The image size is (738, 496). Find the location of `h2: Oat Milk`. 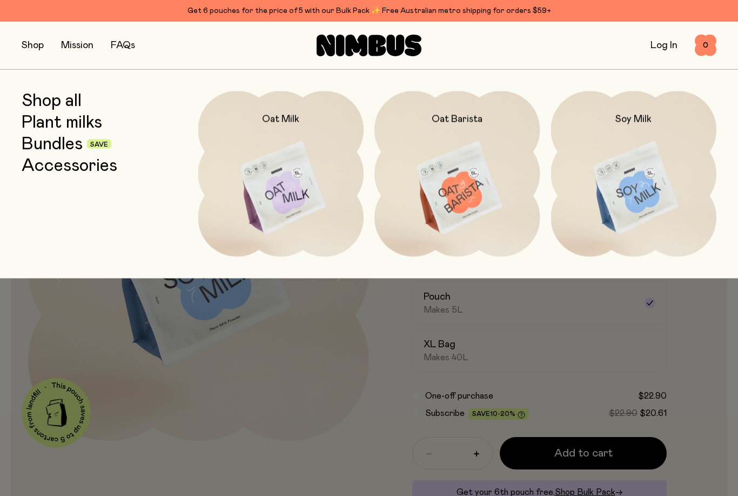

h2: Oat Milk is located at coordinates (281, 119).